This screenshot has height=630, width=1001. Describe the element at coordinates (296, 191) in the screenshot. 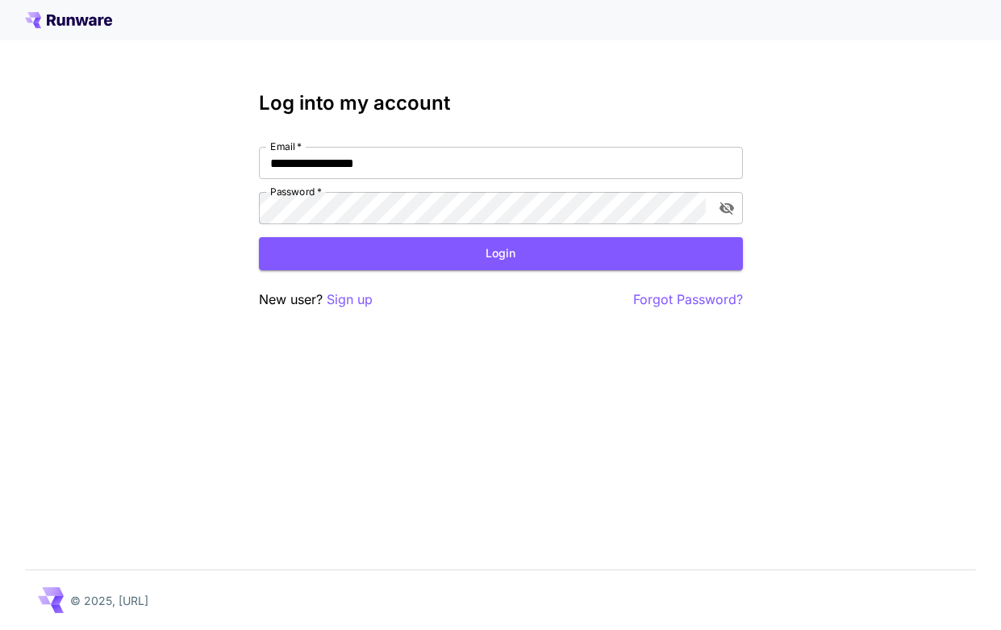

I see `label: Password` at that location.